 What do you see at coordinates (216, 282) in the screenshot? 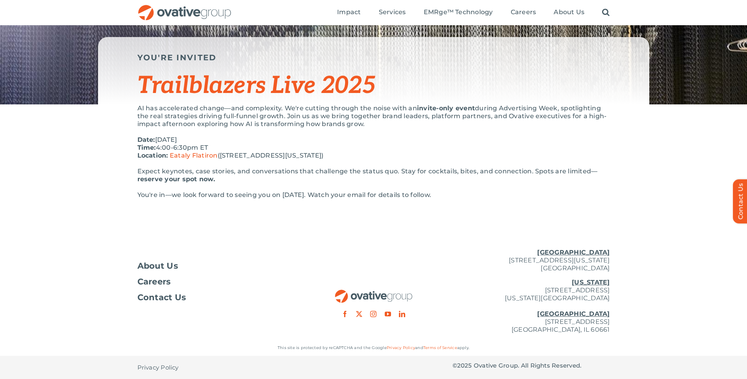
I see `nav: Footer Menu` at bounding box center [216, 282].